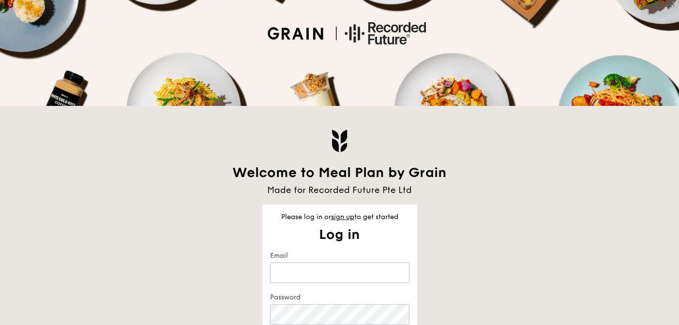 The image size is (679, 325). Describe the element at coordinates (340, 235) in the screenshot. I see `div: Log in` at that location.